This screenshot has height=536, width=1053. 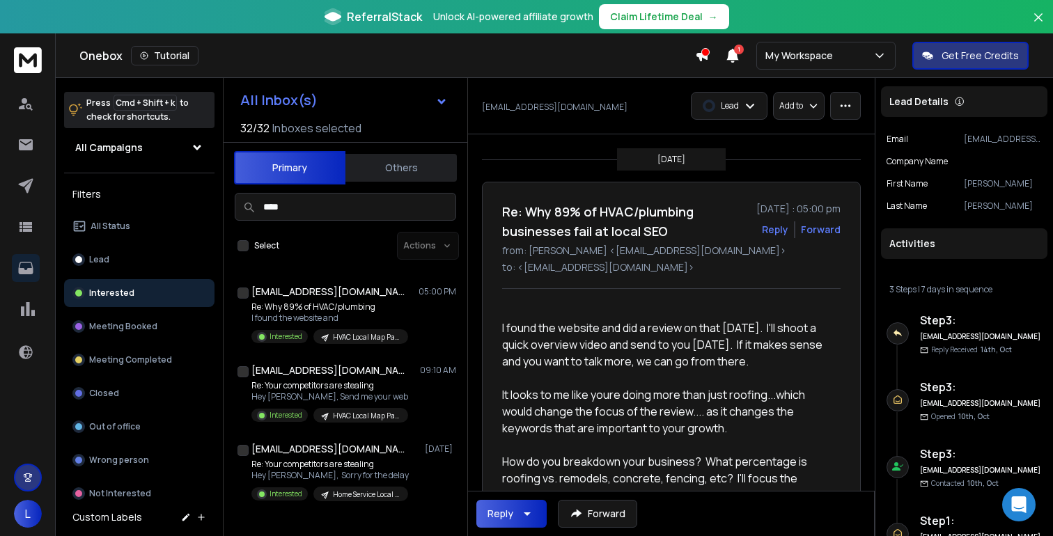 What do you see at coordinates (387, 56) in the screenshot?
I see `div: Onebox` at bounding box center [387, 56].